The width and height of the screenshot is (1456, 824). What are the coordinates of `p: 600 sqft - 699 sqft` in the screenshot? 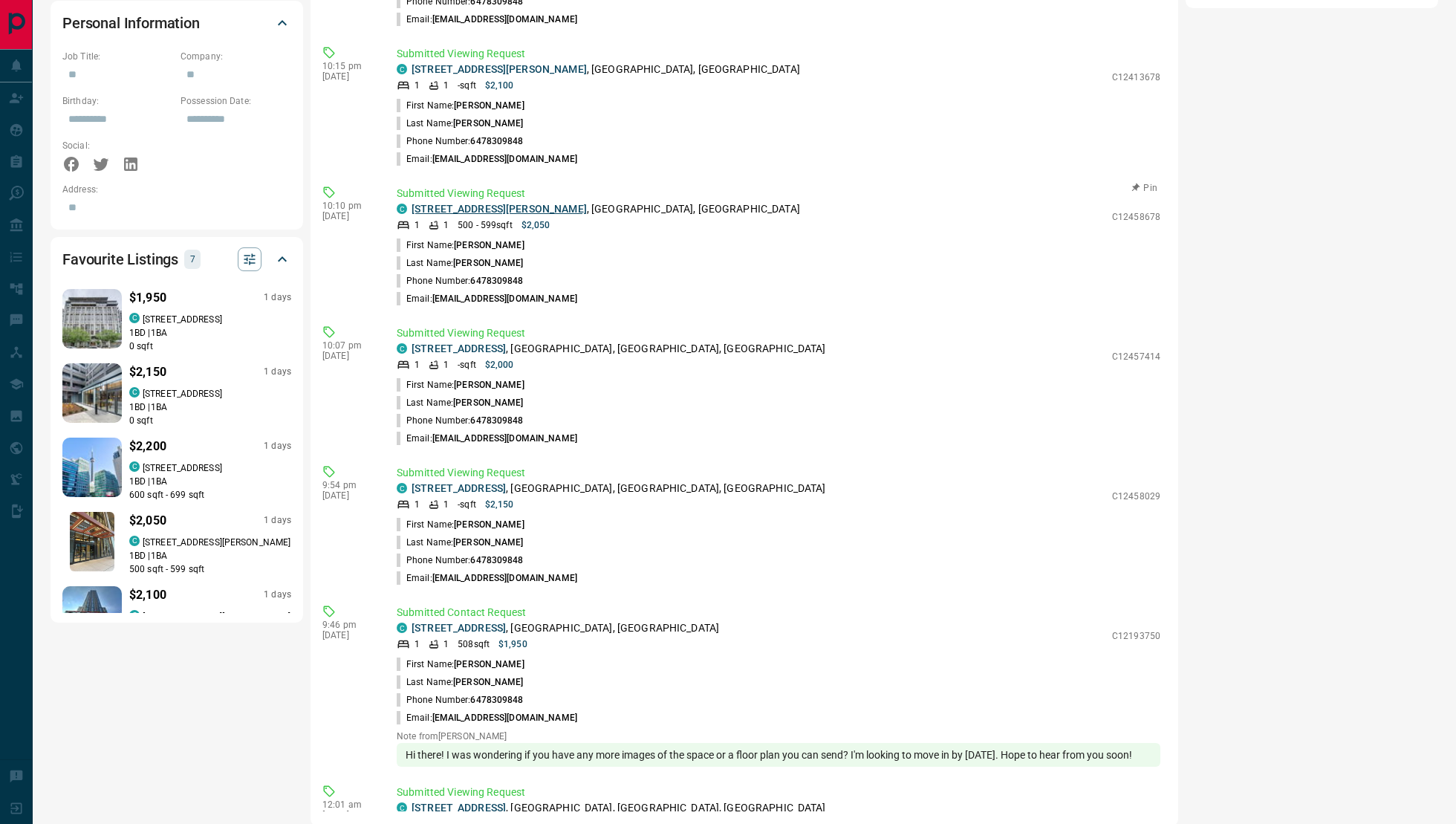 It's located at (210, 494).